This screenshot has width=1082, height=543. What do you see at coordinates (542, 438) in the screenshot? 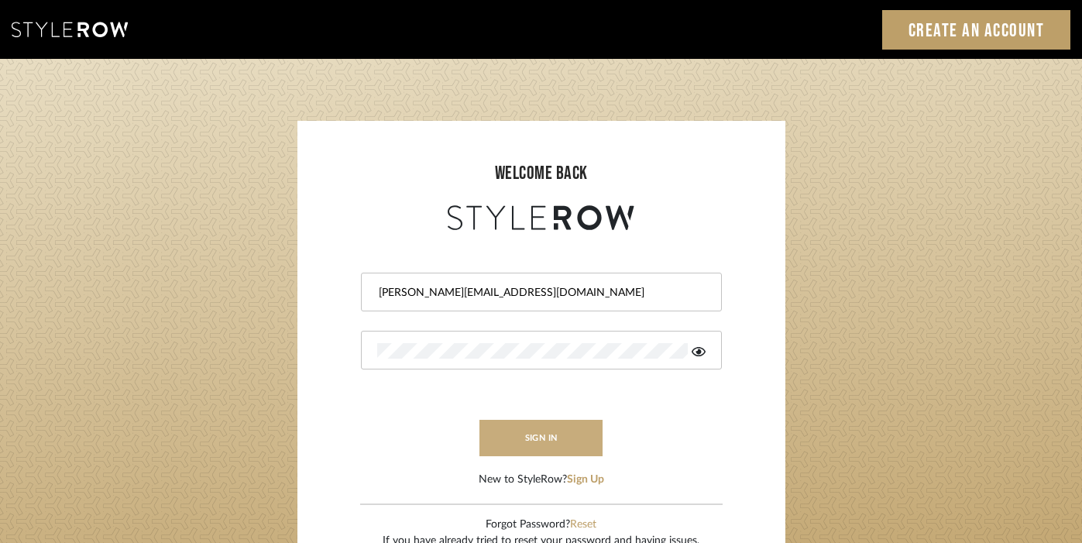
I see `button: sign in` at bounding box center [542, 438].